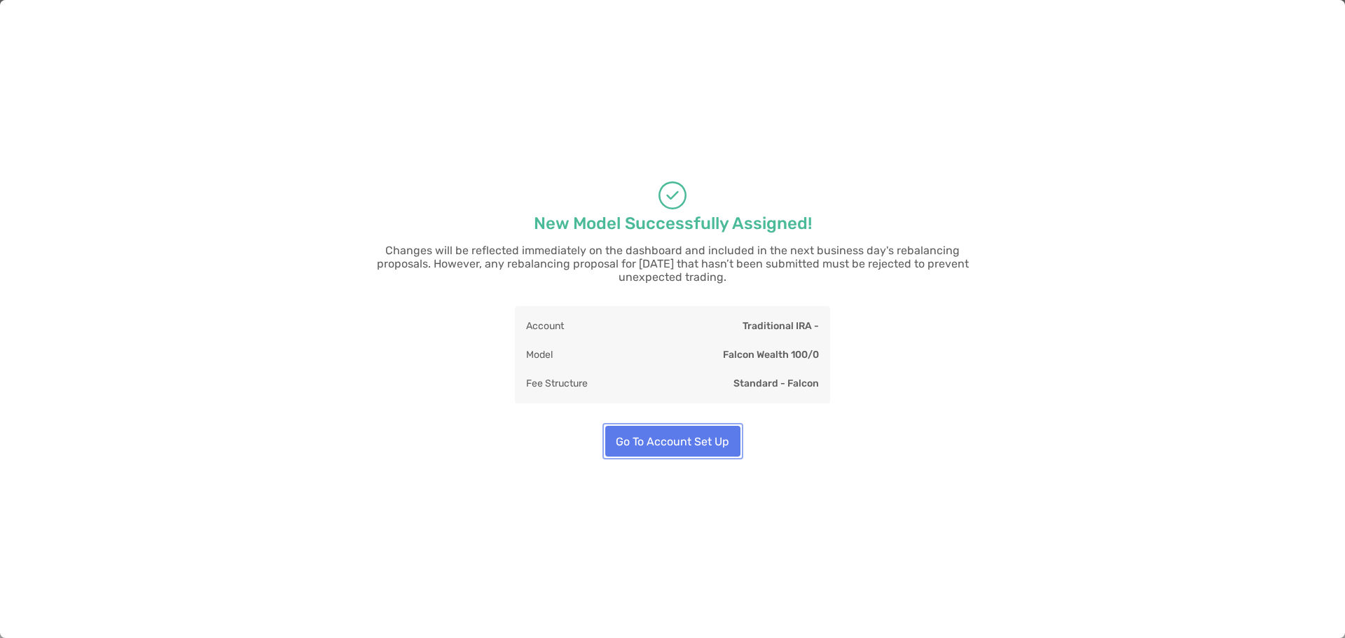 The image size is (1345, 638). What do you see at coordinates (780, 326) in the screenshot?
I see `p: Traditional IRA -` at bounding box center [780, 326].